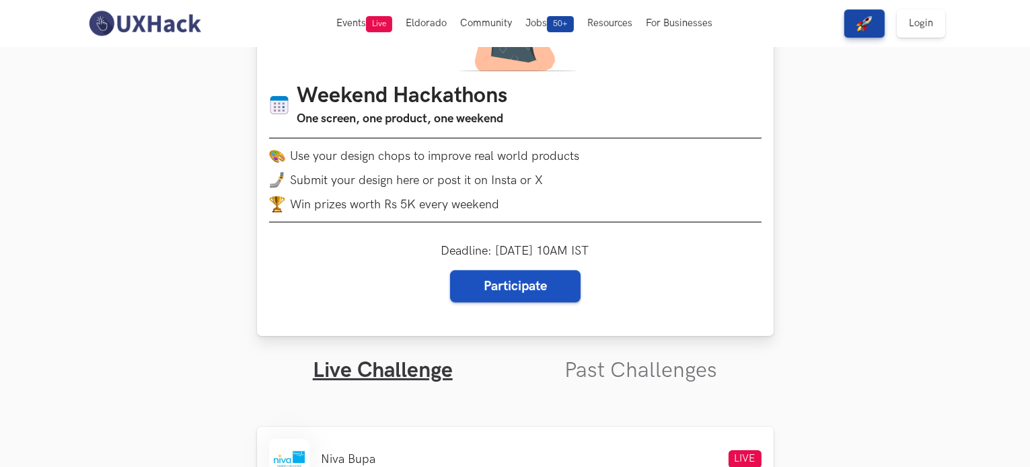 The image size is (1030, 467). What do you see at coordinates (921, 24) in the screenshot?
I see `a: Login` at bounding box center [921, 24].